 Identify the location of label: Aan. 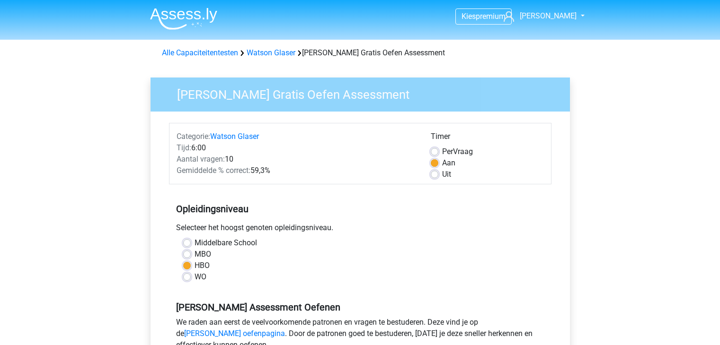
(448, 163).